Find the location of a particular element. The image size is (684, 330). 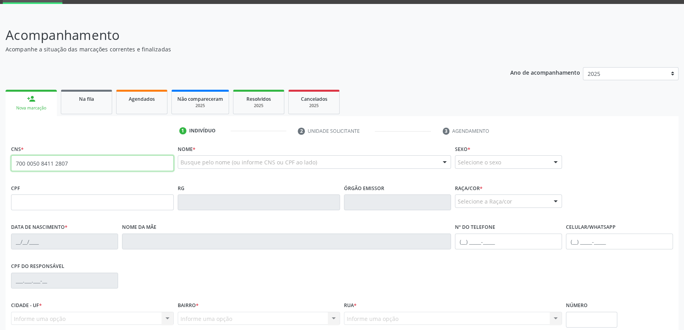

span: Resolvidos is located at coordinates (259, 99).